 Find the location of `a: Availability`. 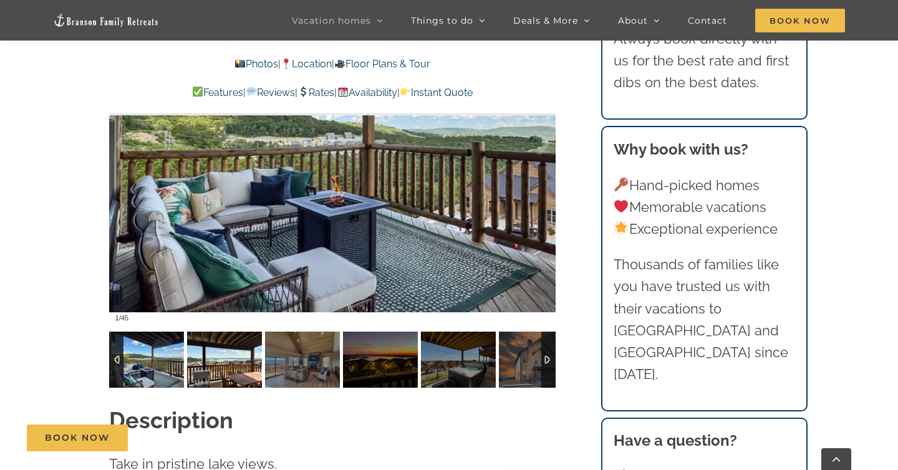

a: Availability is located at coordinates (367, 92).